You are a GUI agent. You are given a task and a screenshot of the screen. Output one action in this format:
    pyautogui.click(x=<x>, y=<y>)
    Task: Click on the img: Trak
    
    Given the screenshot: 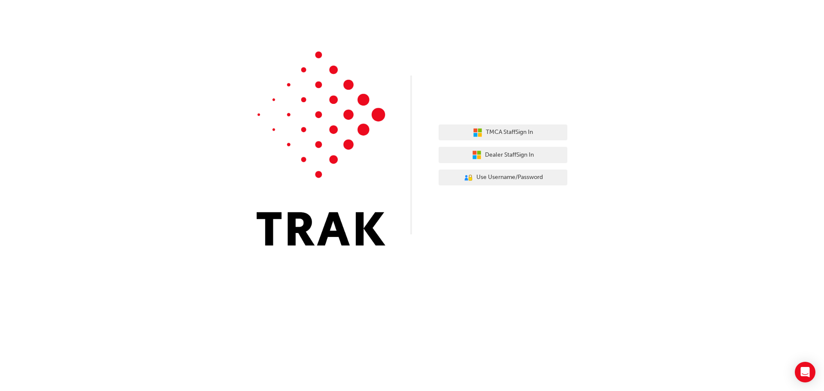 What is the action you would take?
    pyautogui.click(x=321, y=149)
    